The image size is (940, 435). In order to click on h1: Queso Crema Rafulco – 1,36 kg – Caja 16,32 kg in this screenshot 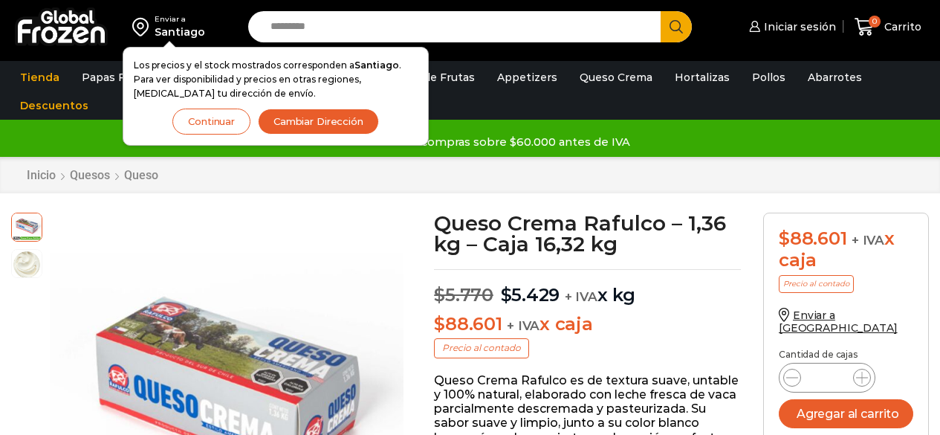, I will do `click(587, 233)`.